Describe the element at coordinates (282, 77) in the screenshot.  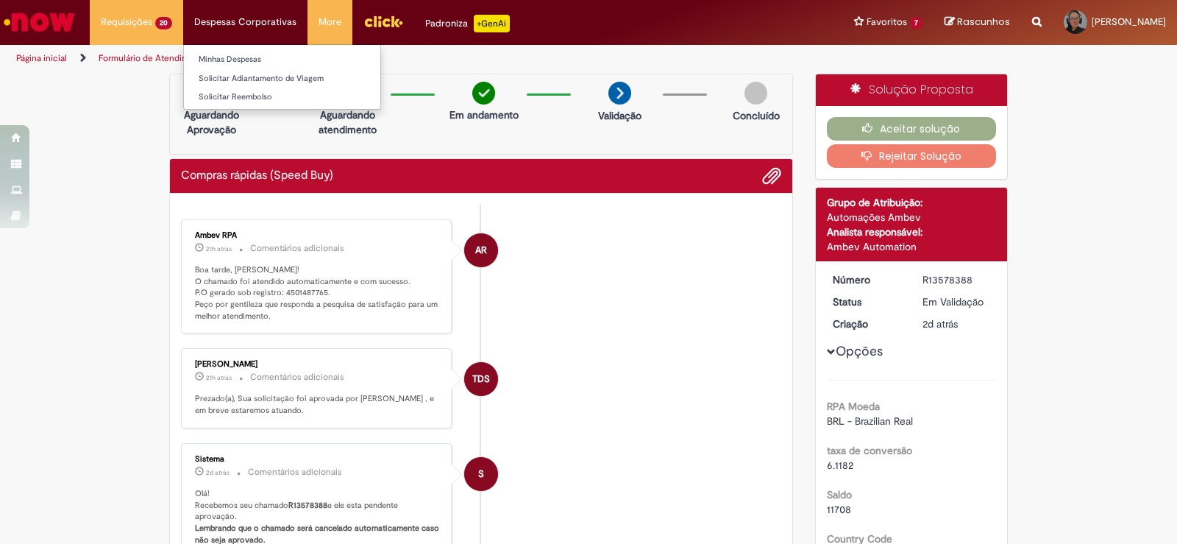
I see `ul: Despesas Corporativas` at that location.